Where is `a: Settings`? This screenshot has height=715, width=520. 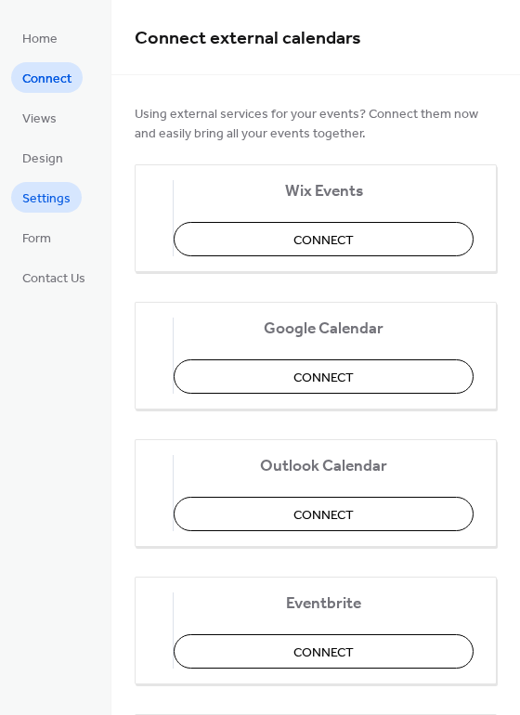 a: Settings is located at coordinates (46, 197).